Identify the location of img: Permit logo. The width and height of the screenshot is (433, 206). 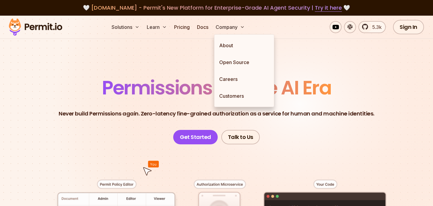
(35, 27).